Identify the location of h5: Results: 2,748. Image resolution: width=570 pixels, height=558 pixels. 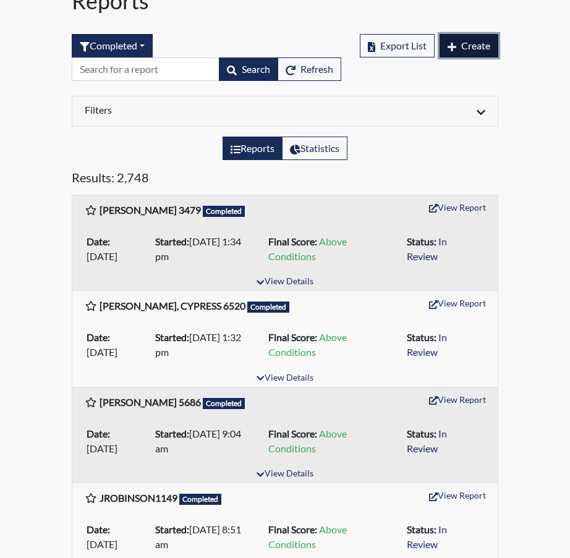
(285, 180).